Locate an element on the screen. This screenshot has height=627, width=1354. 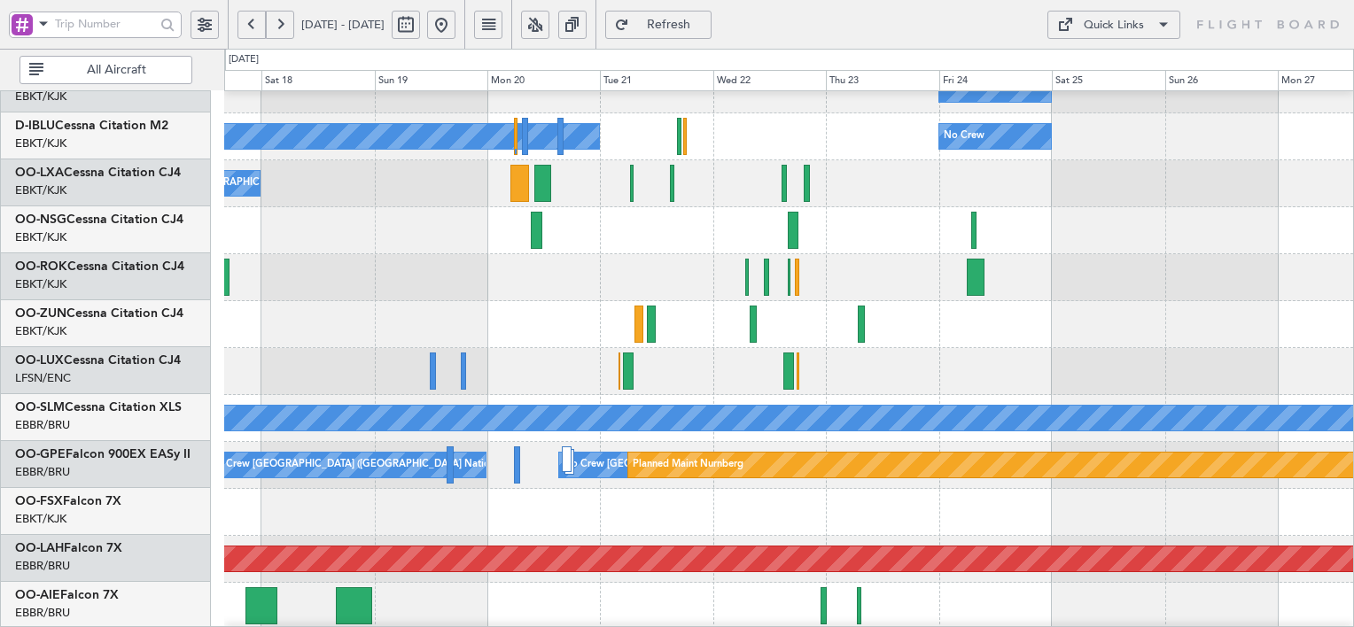
span: OO-SLM is located at coordinates (40, 408).